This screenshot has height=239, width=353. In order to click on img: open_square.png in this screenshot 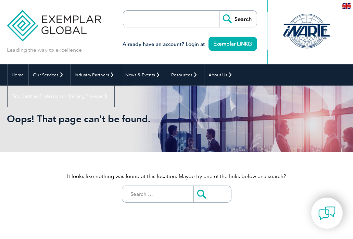, I will do `click(250, 43)`.